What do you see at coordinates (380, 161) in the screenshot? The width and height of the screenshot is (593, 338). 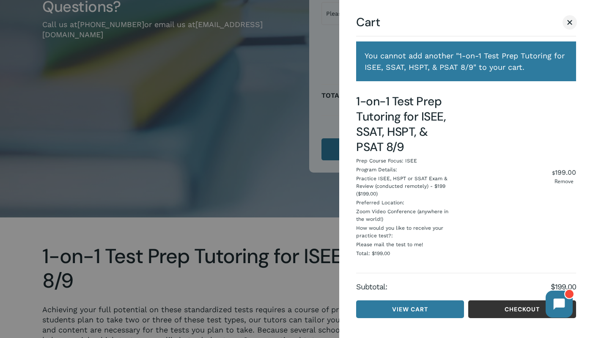 I see `dt: Prep Course Focus:` at bounding box center [380, 161].